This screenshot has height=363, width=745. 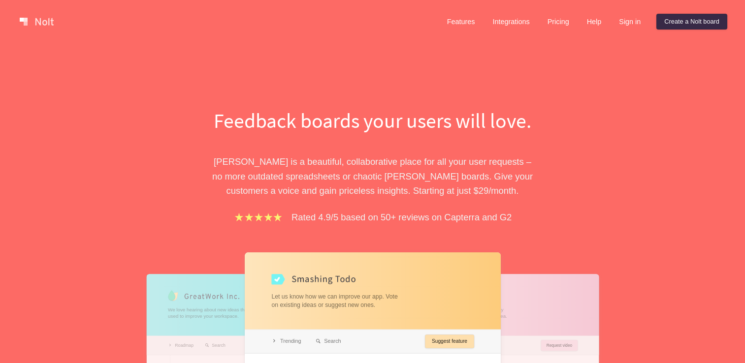 I want to click on p: Rated 4.9/5 based on 50+ reviews on Capterra and G2, so click(x=401, y=217).